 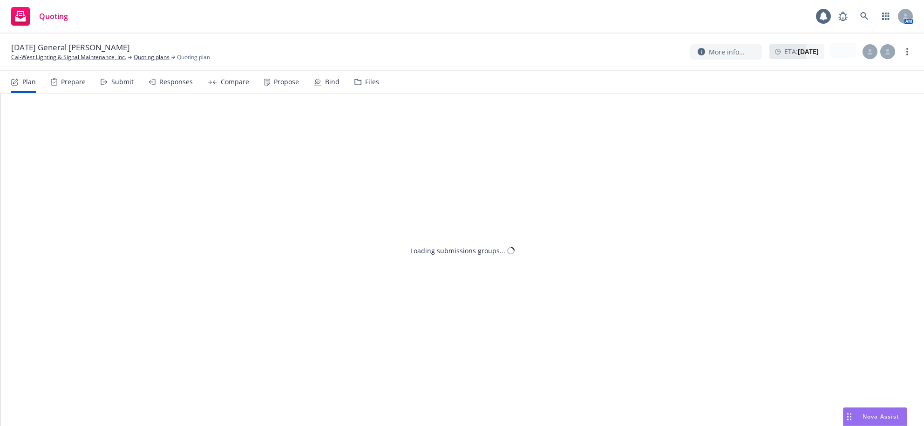 What do you see at coordinates (29, 82) in the screenshot?
I see `div: Plan` at bounding box center [29, 82].